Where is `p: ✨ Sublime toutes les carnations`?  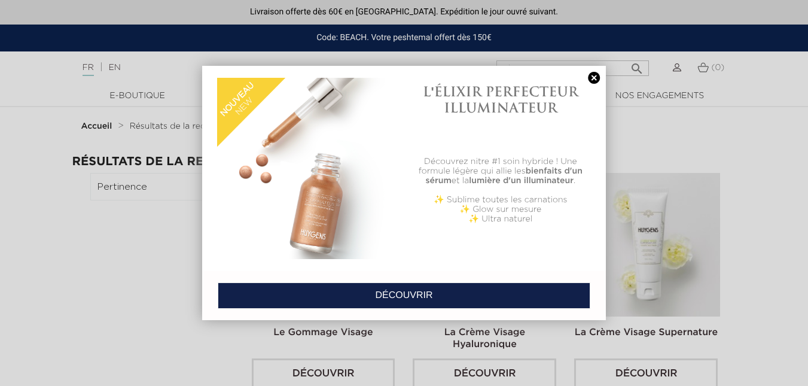
p: ✨ Sublime toutes les carnations is located at coordinates (501, 200).